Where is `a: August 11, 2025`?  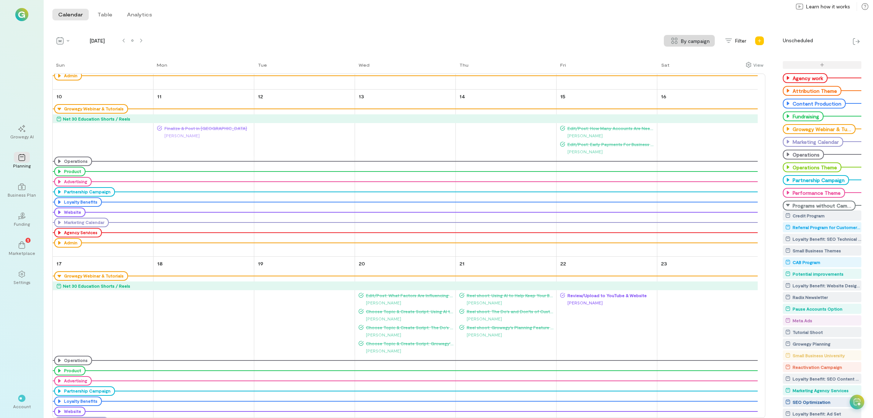
a: August 11, 2025 is located at coordinates (159, 96).